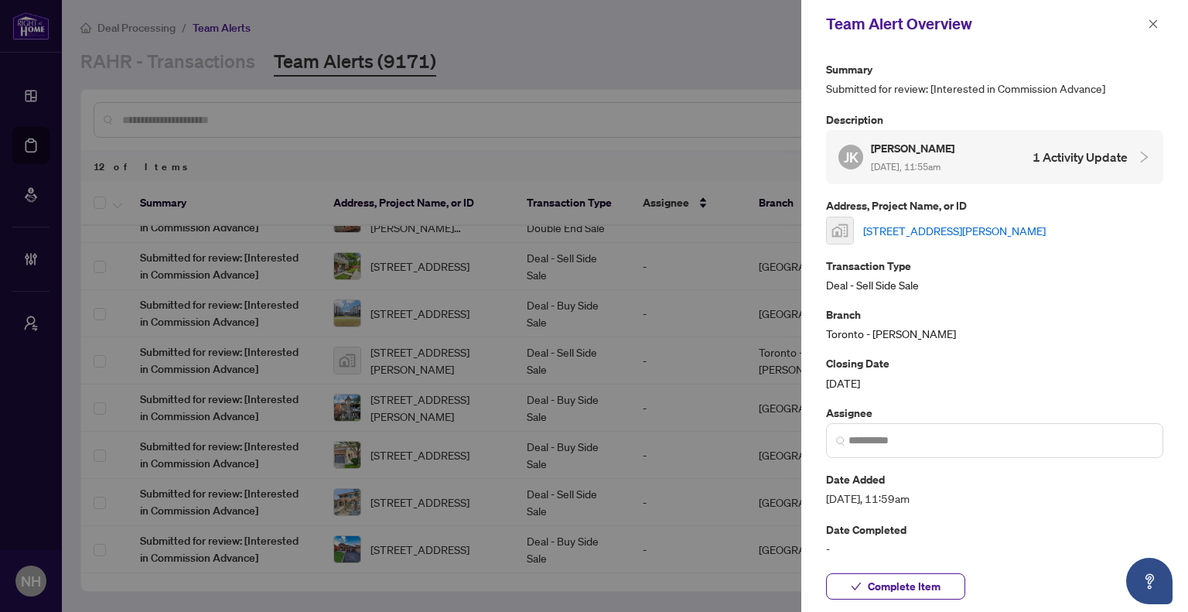 The height and width of the screenshot is (612, 1188). What do you see at coordinates (995, 88) in the screenshot?
I see `span: Submitted for review: [Interested in Commission Advance]` at bounding box center [995, 88].